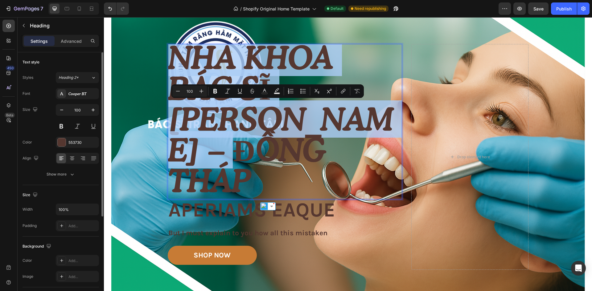  I want to click on button: SHOP NOW, so click(108, 238).